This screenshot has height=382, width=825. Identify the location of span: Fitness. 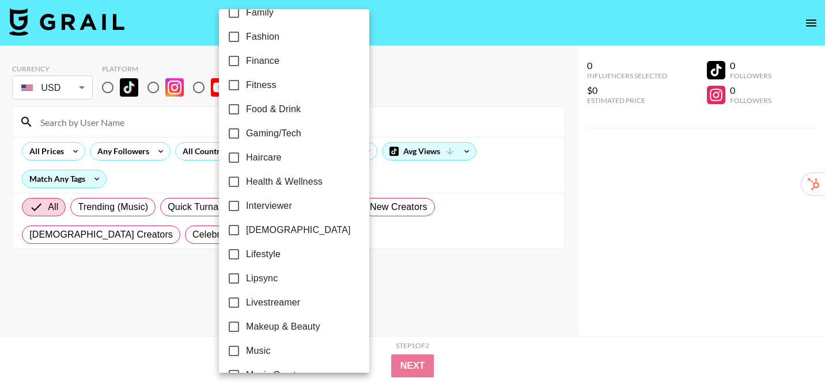
(261, 85).